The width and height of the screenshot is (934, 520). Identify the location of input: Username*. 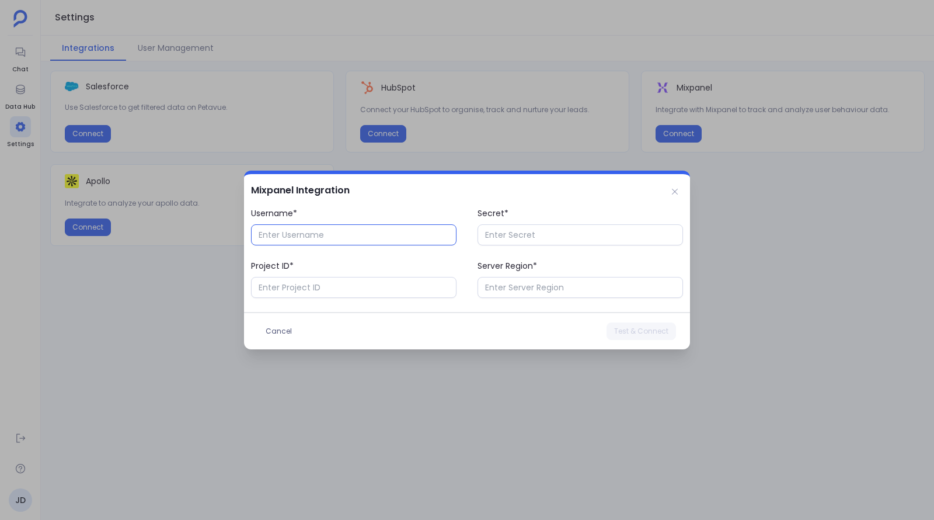
(354, 235).